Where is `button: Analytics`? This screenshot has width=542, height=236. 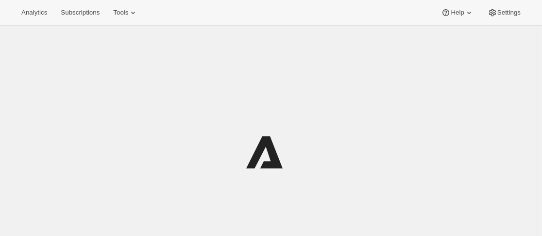 button: Analytics is located at coordinates (34, 13).